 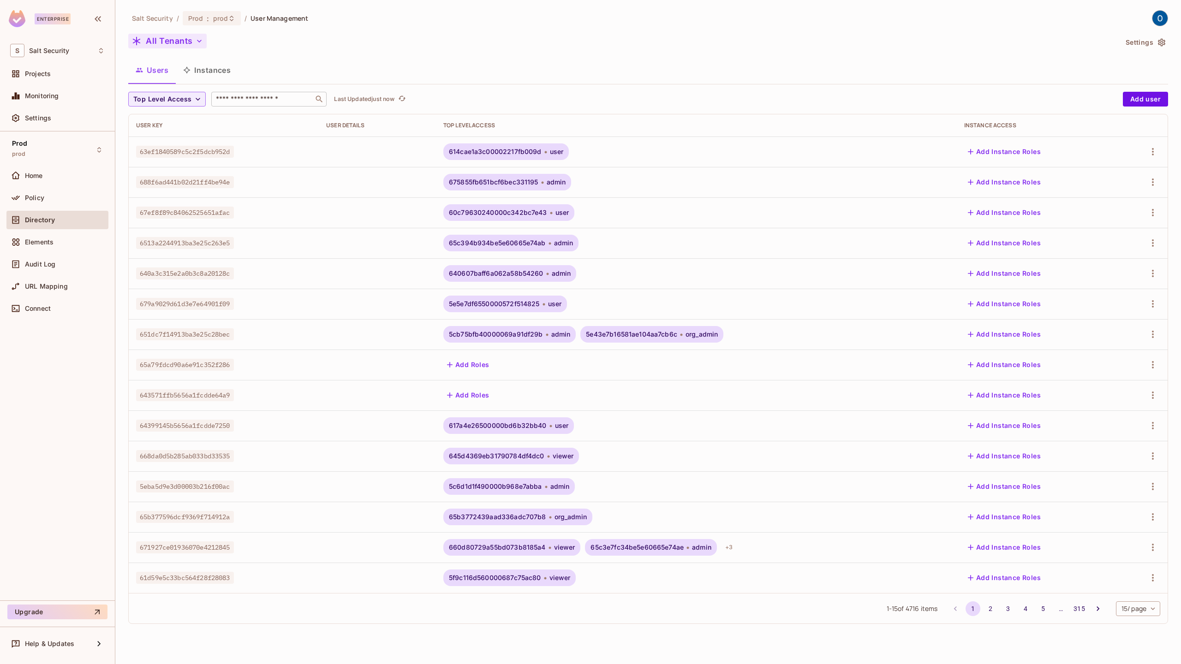 What do you see at coordinates (17, 18) in the screenshot?
I see `img: SReyMgAAAABJRU5ErkJggg==` at bounding box center [17, 18].